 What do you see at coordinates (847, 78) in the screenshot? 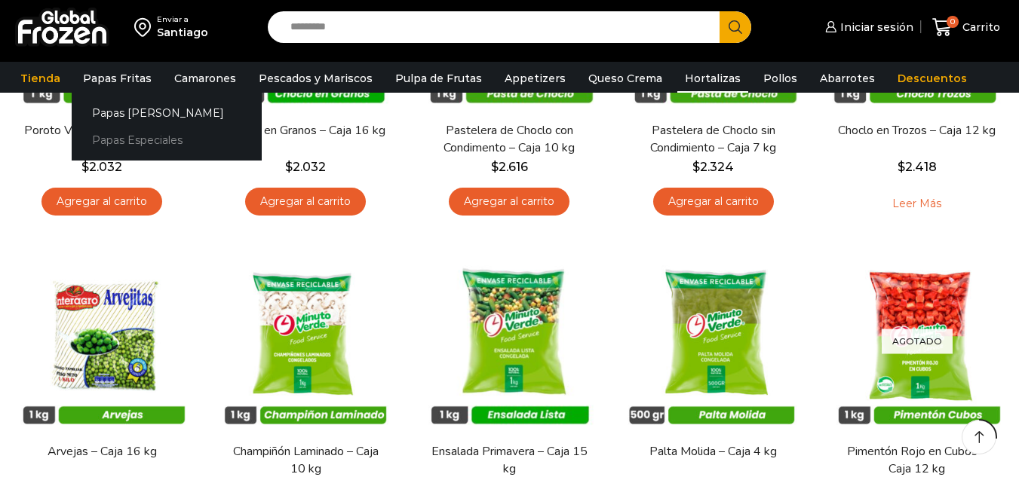
I see `a: Abarrotes` at bounding box center [847, 78].